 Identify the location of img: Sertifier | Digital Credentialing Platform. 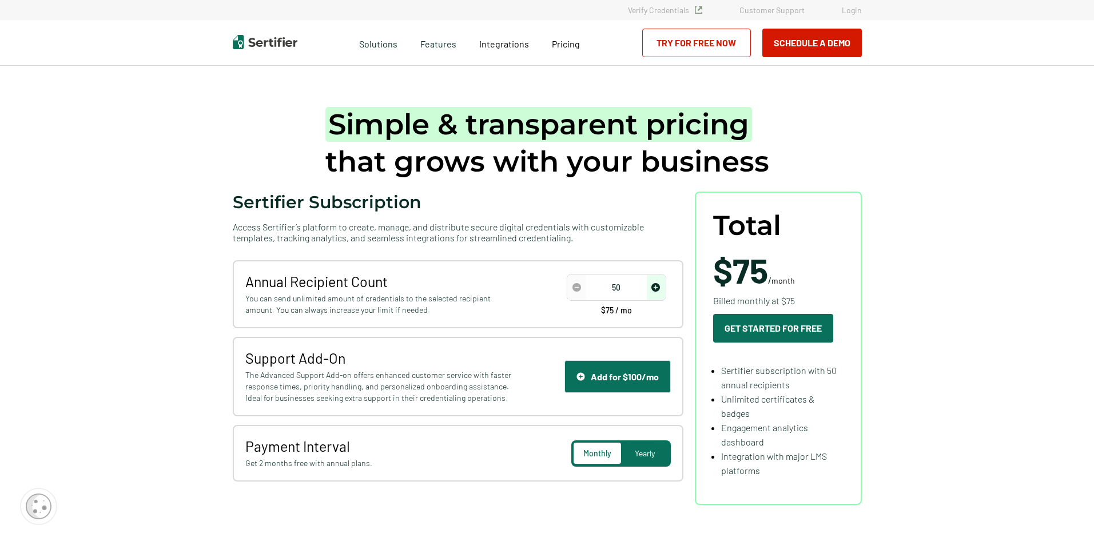
(265, 42).